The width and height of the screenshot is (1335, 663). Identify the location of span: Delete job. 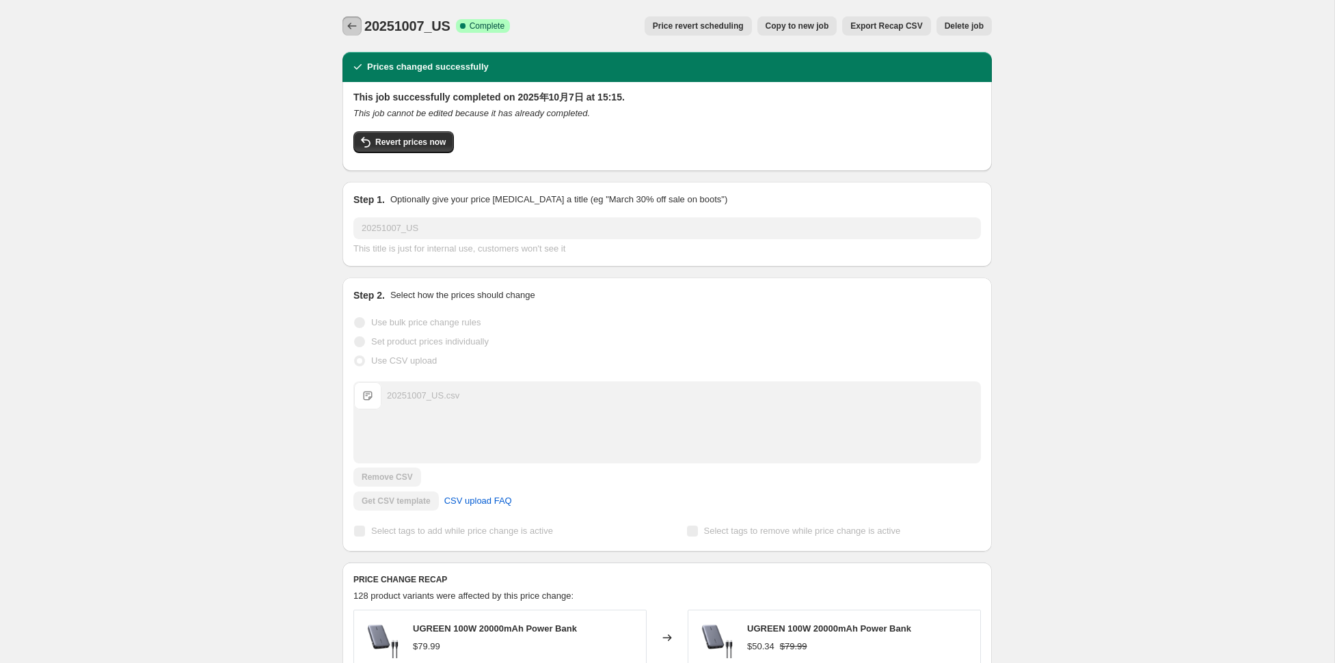
(964, 26).